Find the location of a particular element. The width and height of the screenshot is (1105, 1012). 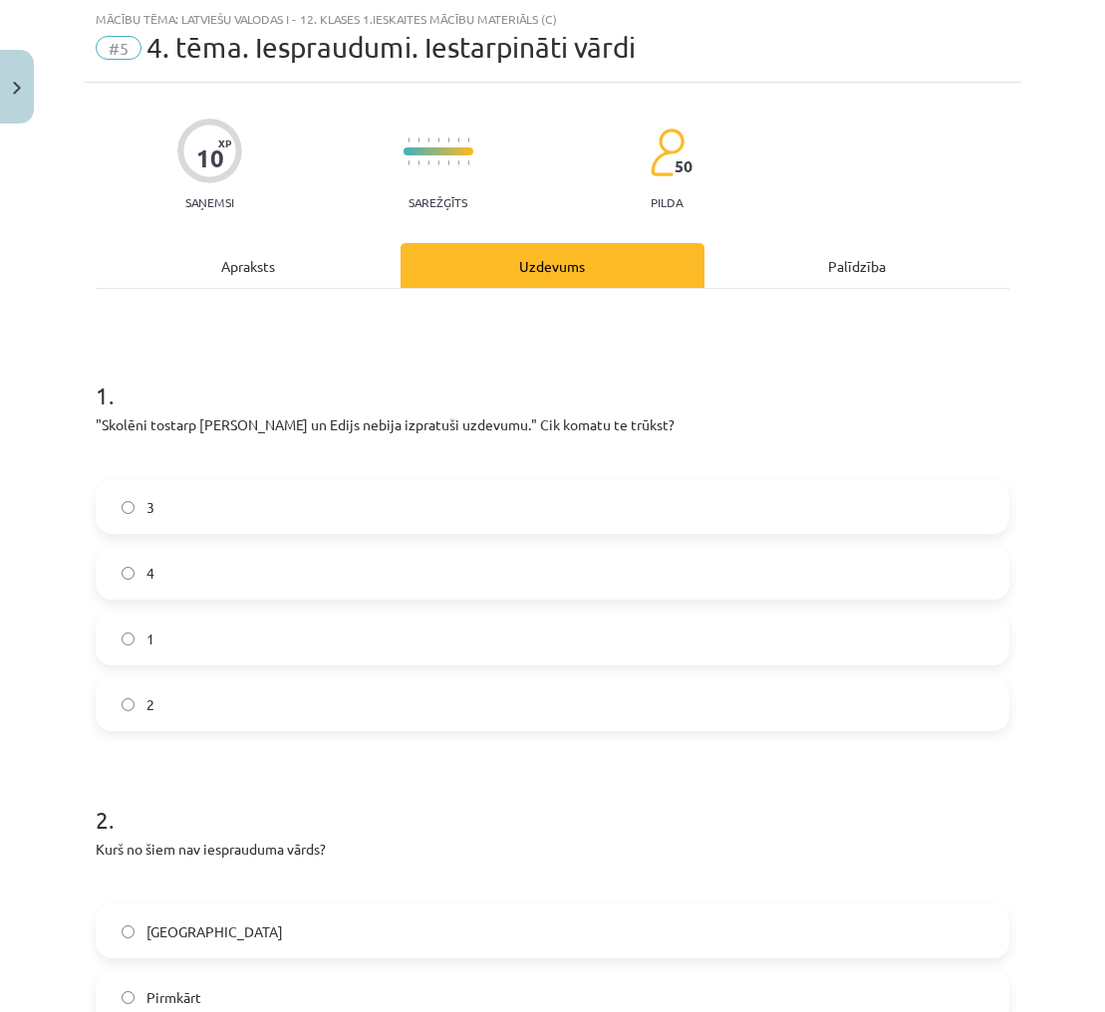

span: 4 is located at coordinates (150, 573).